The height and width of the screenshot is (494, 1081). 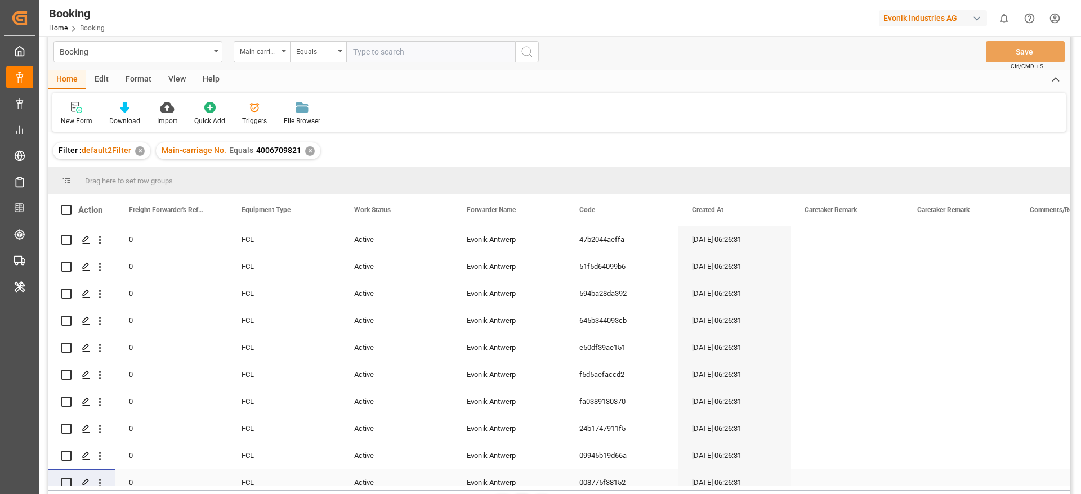 What do you see at coordinates (259, 50) in the screenshot?
I see `div: Main-carriage No.` at bounding box center [259, 50].